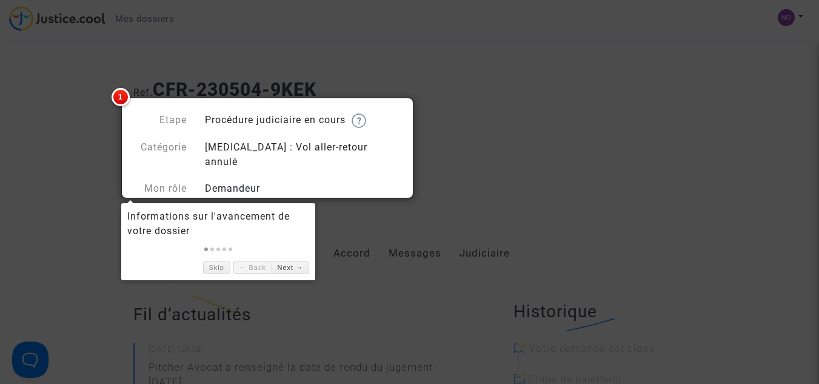 Image resolution: width=819 pixels, height=384 pixels. I want to click on a: Skip, so click(216, 267).